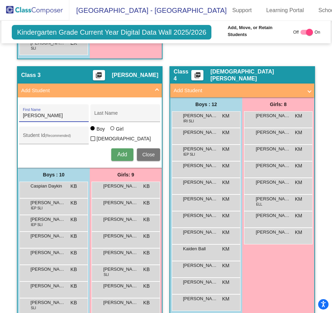  Describe the element at coordinates (188, 121) in the screenshot. I see `span: IRI SLI` at that location.